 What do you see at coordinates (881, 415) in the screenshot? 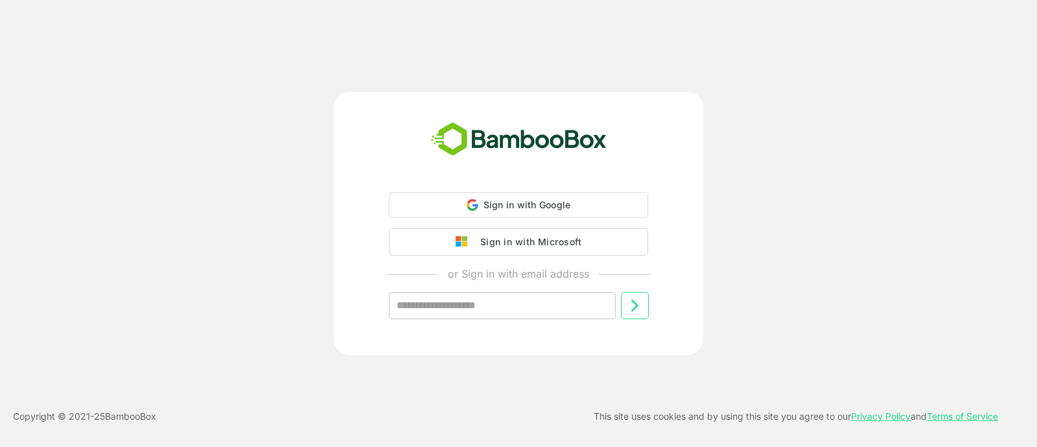
I see `a: Privacy Policy` at bounding box center [881, 415].